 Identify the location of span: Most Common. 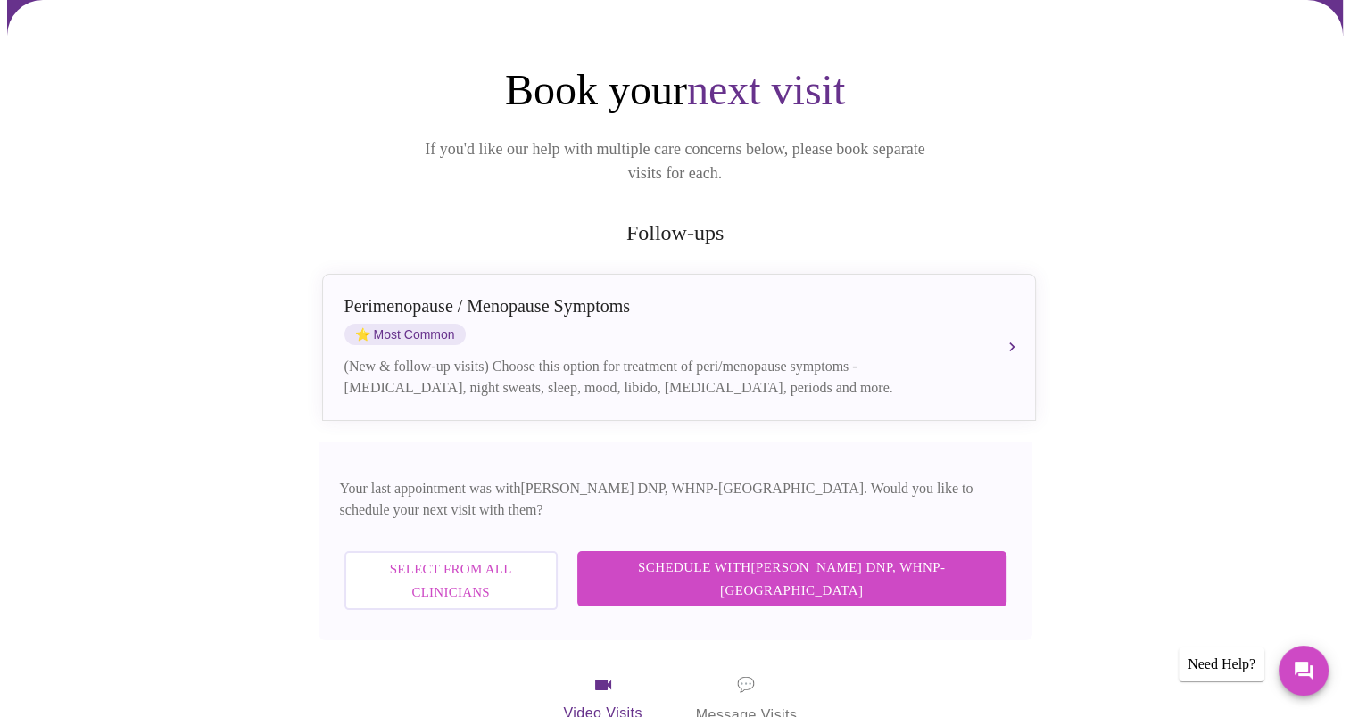
(405, 335).